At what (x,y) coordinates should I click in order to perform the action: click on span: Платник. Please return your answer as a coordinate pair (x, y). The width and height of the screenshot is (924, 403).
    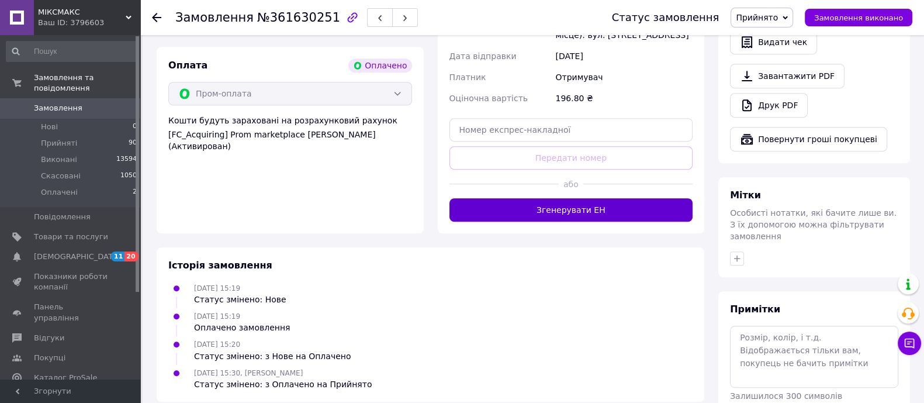
    Looking at the image, I should click on (468, 77).